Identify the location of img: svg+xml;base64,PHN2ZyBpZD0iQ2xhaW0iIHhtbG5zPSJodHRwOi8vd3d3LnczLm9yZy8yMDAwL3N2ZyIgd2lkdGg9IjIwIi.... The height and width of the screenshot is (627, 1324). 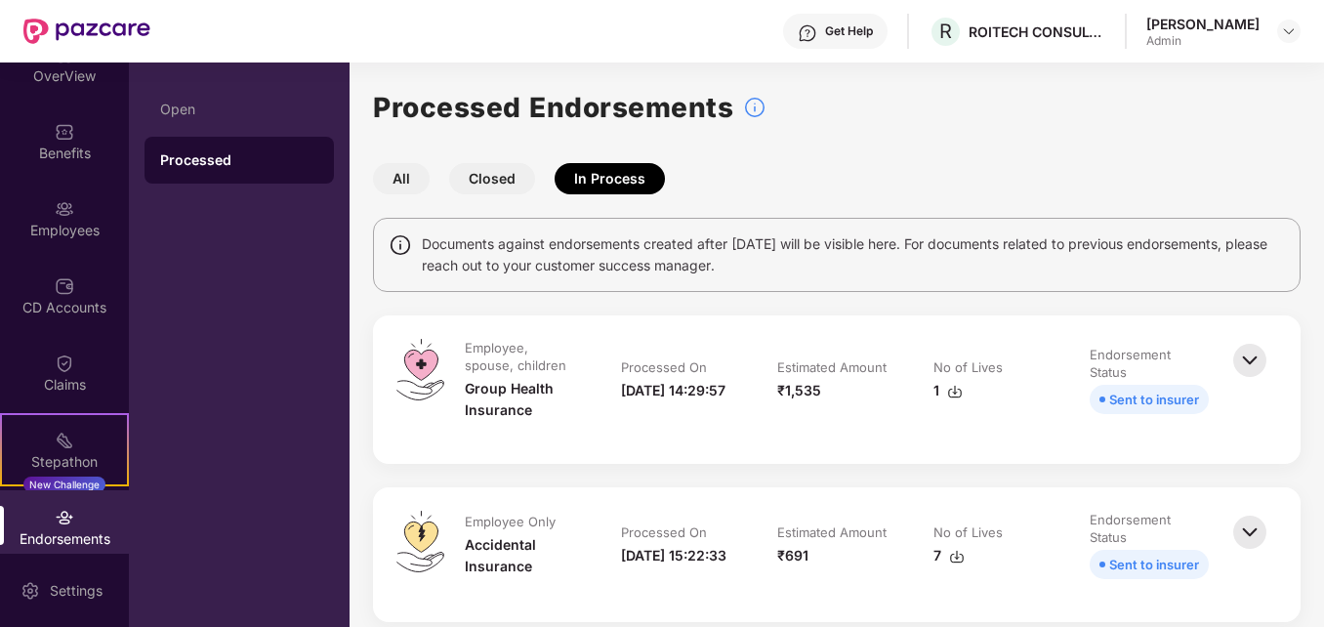
(64, 363).